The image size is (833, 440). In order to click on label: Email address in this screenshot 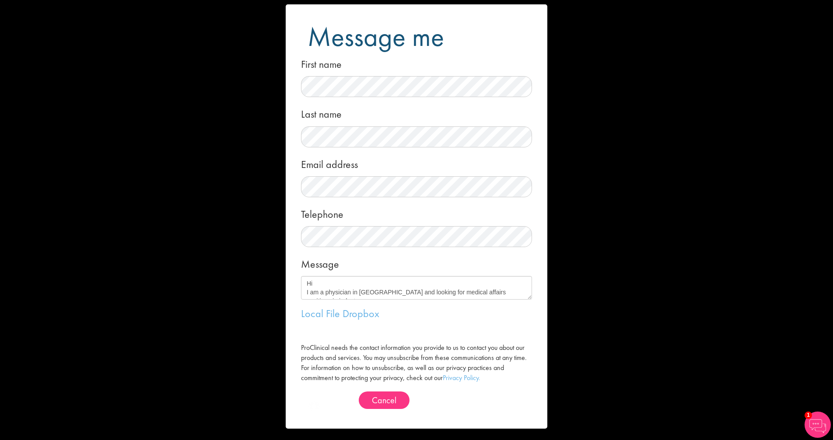, I will do `click(329, 163)`.